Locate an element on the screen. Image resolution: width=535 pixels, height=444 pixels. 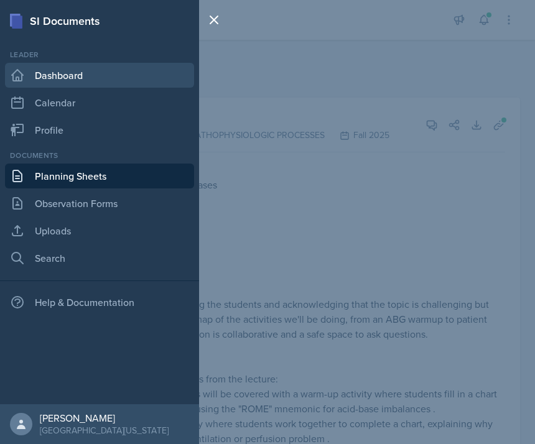
div: Documents is located at coordinates (99, 155).